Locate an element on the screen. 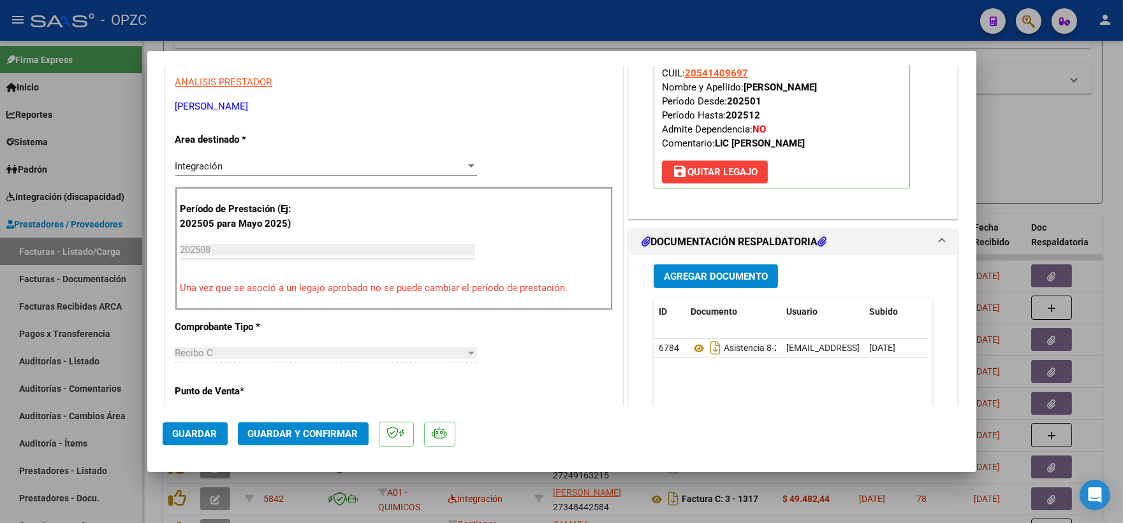  p: Una vez que se asoció a un legajo aprobado no se puede cambiar el período de prestación. is located at coordinates (394, 288).